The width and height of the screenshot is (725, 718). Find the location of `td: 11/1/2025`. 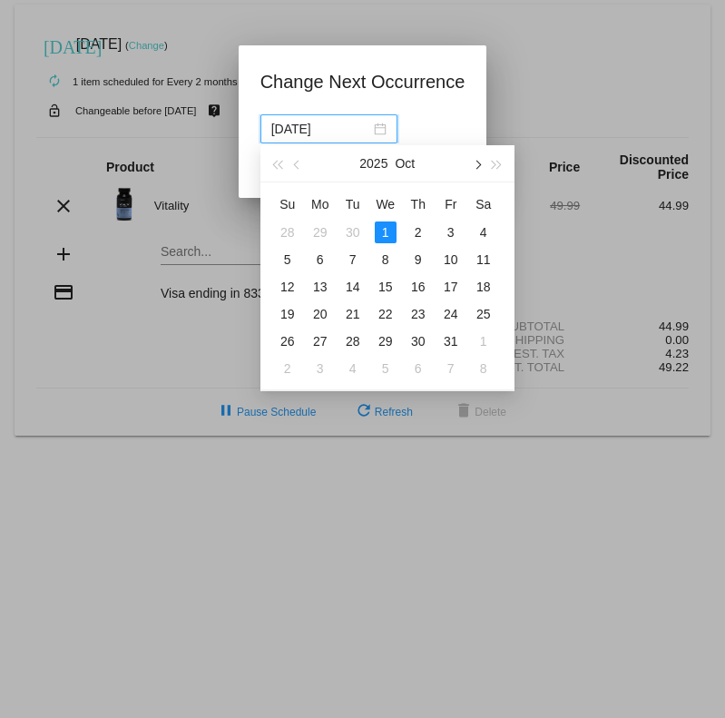

td: 11/1/2025 is located at coordinates (484, 341).